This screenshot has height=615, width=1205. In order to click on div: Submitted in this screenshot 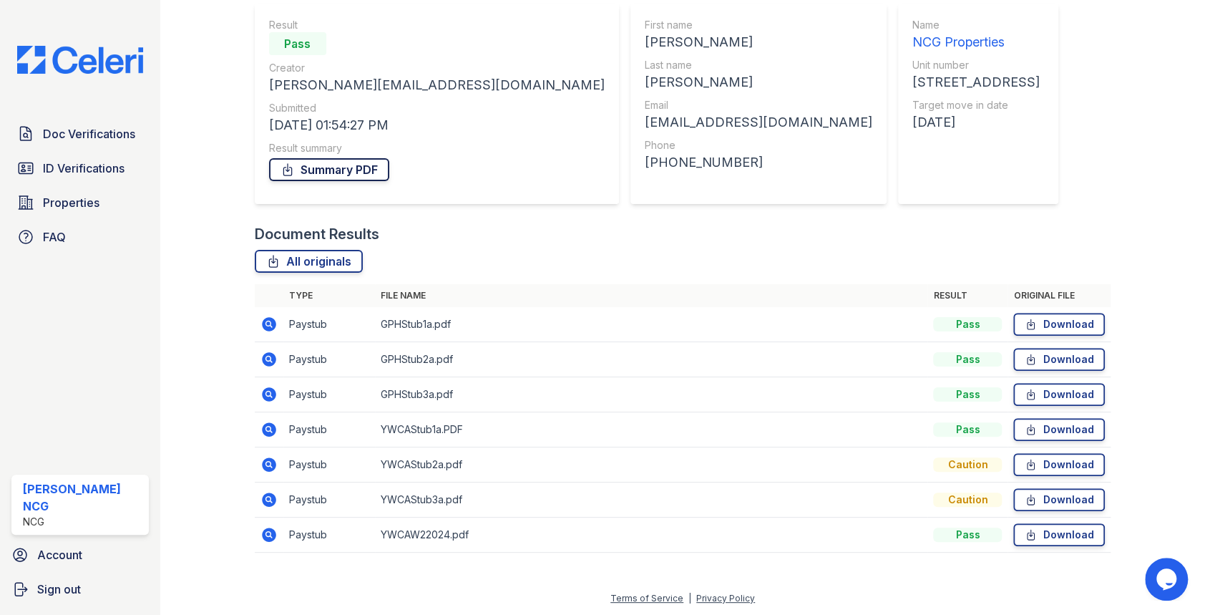, I will do `click(437, 108)`.